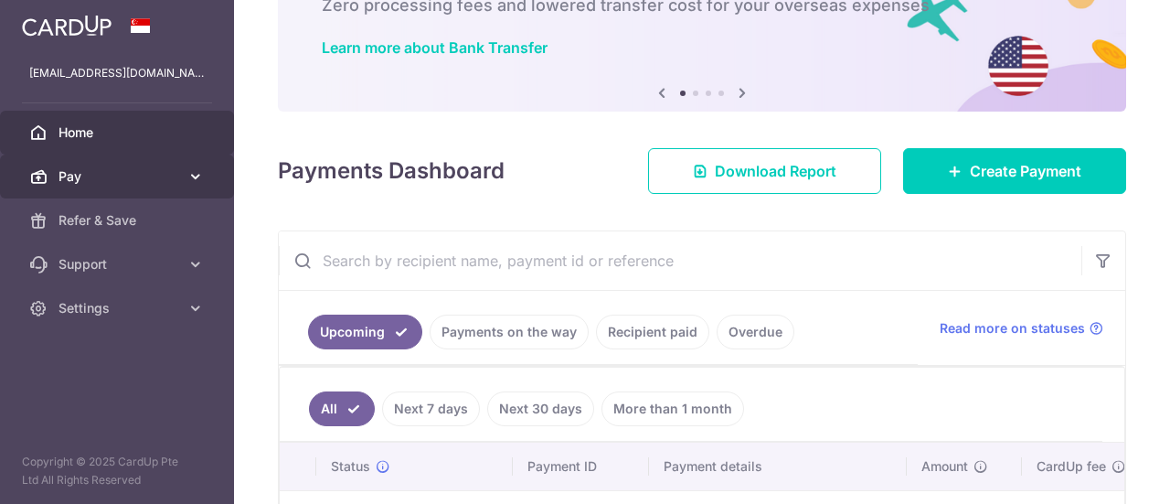 The height and width of the screenshot is (504, 1170). Describe the element at coordinates (775, 171) in the screenshot. I see `span: Download Report` at that location.